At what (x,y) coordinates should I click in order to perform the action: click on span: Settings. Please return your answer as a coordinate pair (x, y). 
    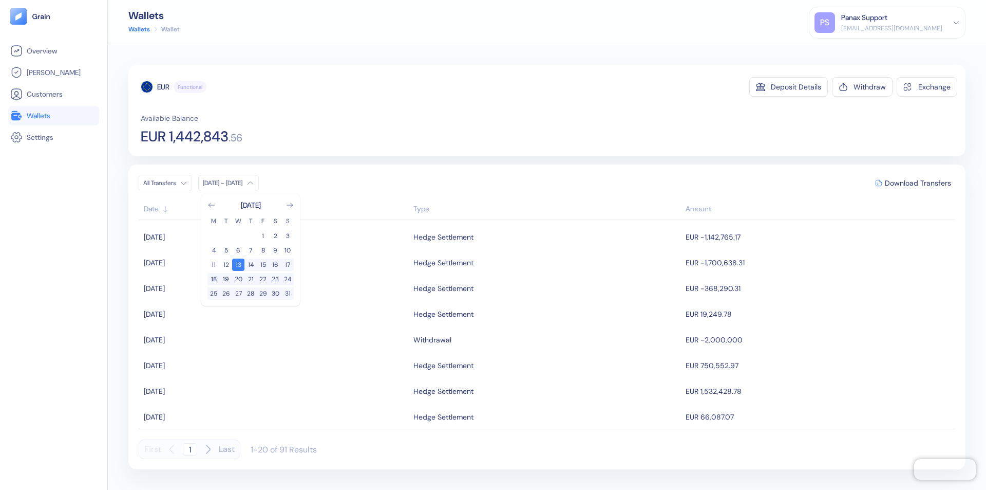
    Looking at the image, I should click on (40, 137).